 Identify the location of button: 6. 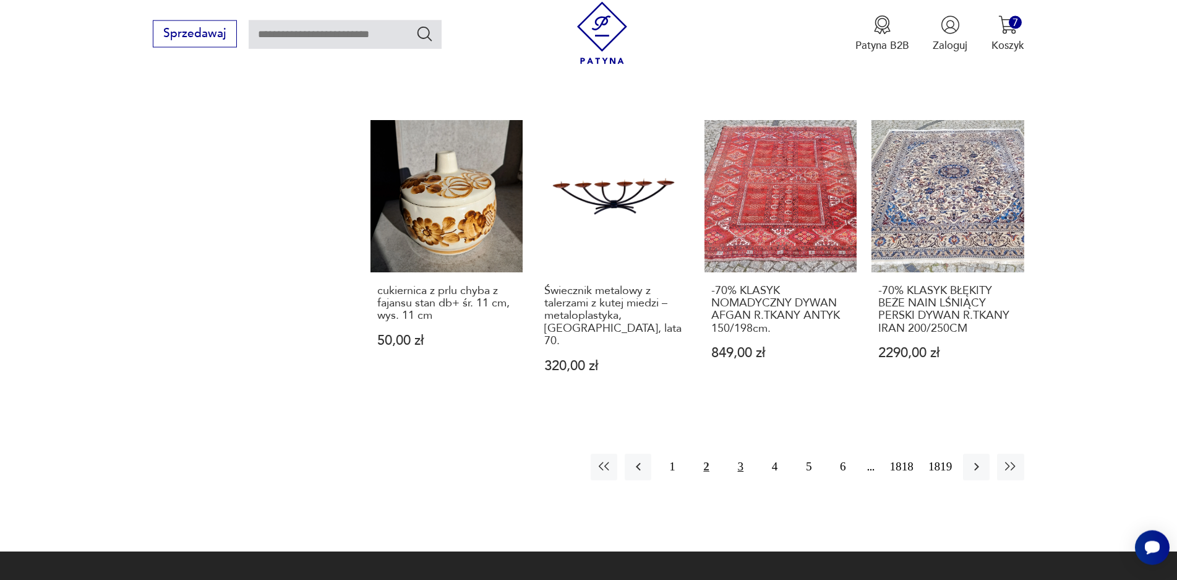
(842, 466).